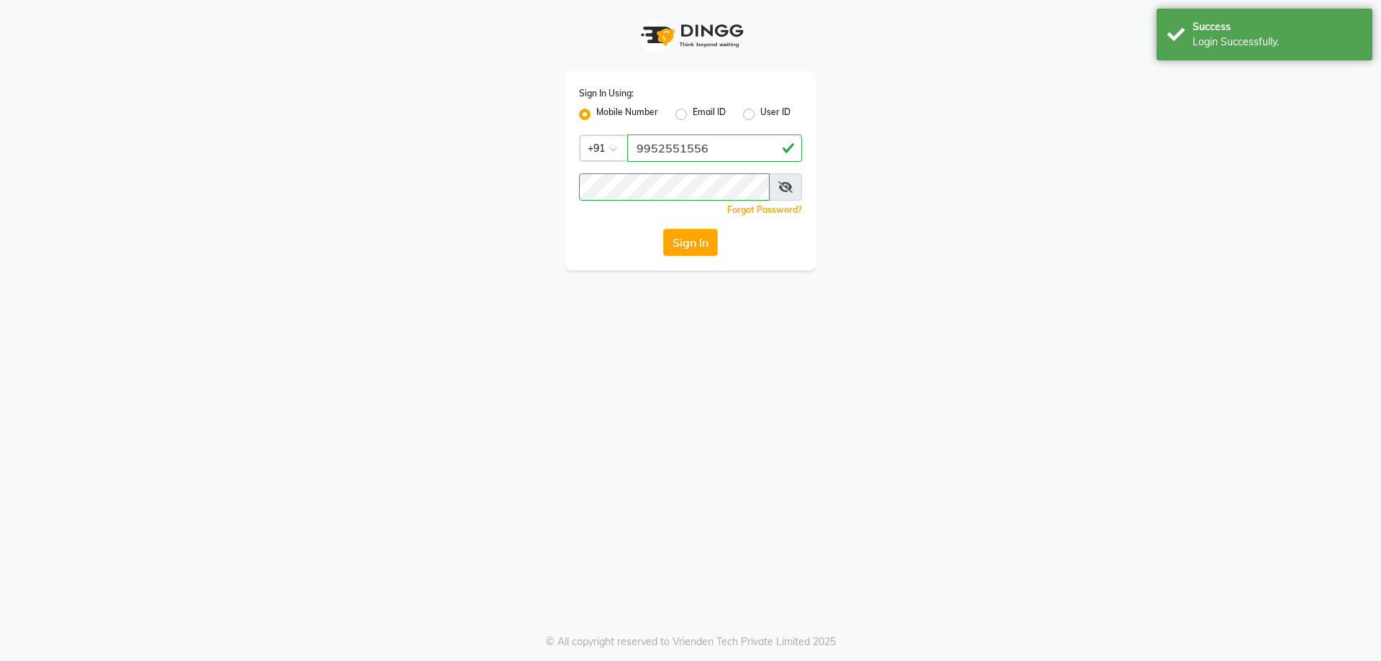  Describe the element at coordinates (765, 209) in the screenshot. I see `a: Forgot Password?` at that location.